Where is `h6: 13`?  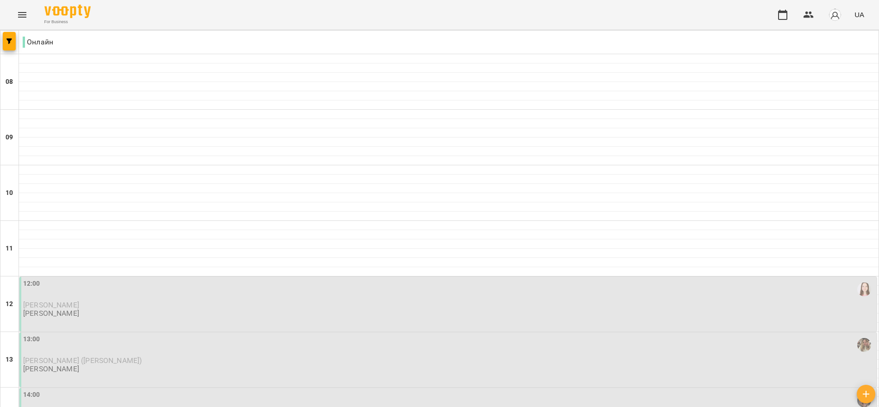 h6: 13 is located at coordinates (9, 360).